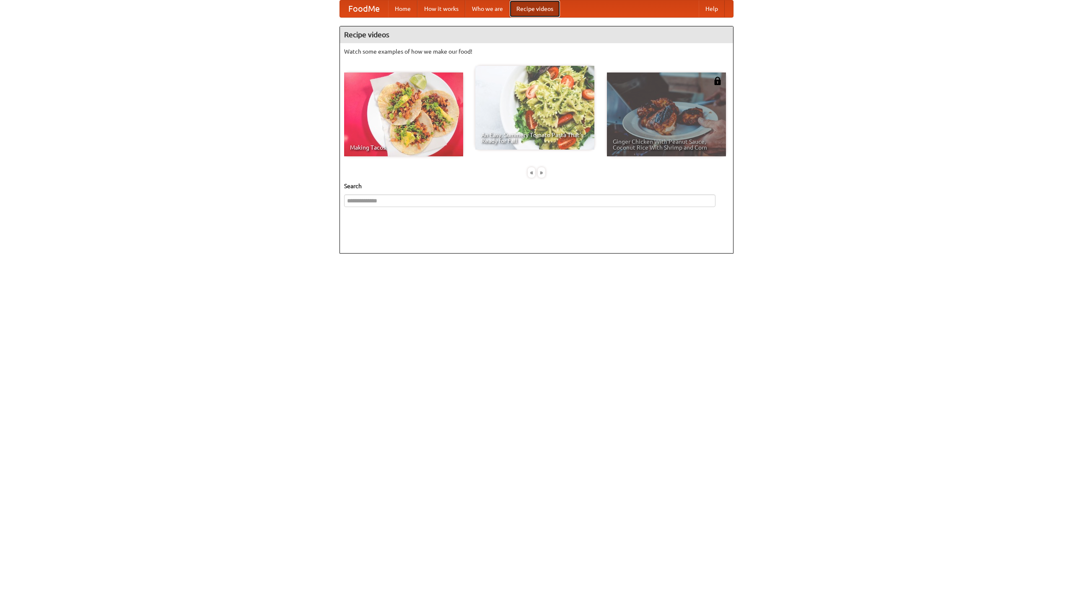  I want to click on h4: Recipe videos, so click(537, 35).